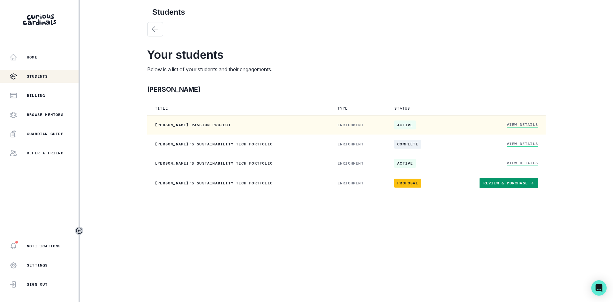 The image size is (613, 302). Describe the element at coordinates (44, 246) in the screenshot. I see `p: Notifications` at that location.